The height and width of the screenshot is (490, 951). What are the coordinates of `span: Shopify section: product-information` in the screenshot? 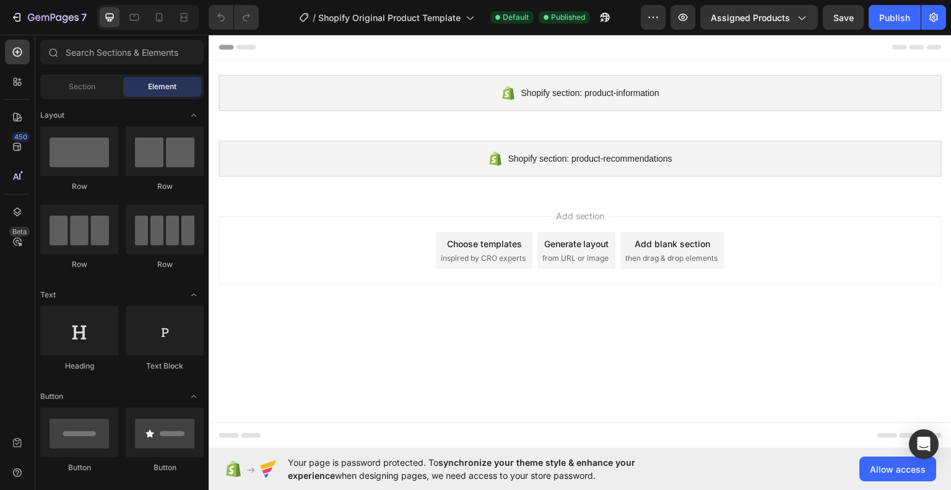 It's located at (381, 58).